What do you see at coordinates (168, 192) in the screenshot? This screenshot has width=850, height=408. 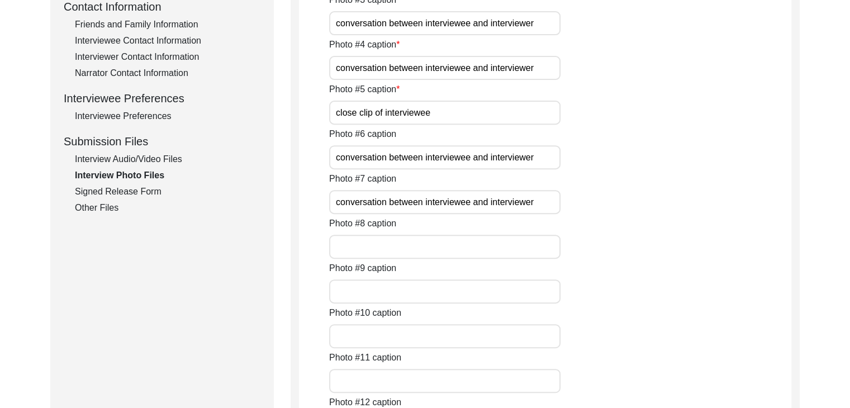 I see `div: Signed Release Form` at bounding box center [168, 192].